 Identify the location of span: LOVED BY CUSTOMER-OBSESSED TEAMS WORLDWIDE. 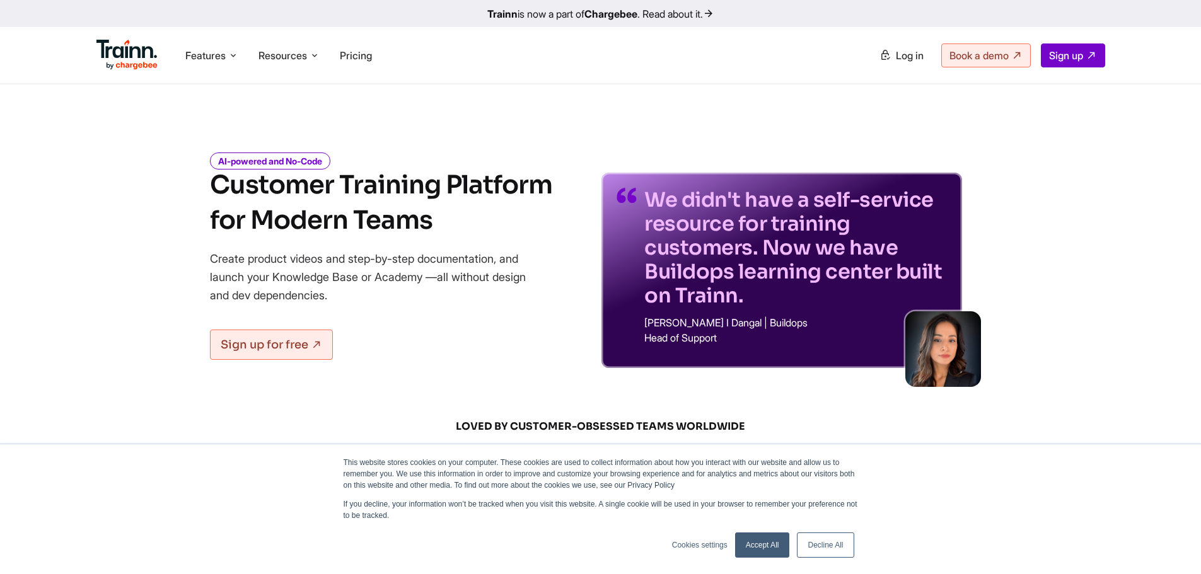
(601, 427).